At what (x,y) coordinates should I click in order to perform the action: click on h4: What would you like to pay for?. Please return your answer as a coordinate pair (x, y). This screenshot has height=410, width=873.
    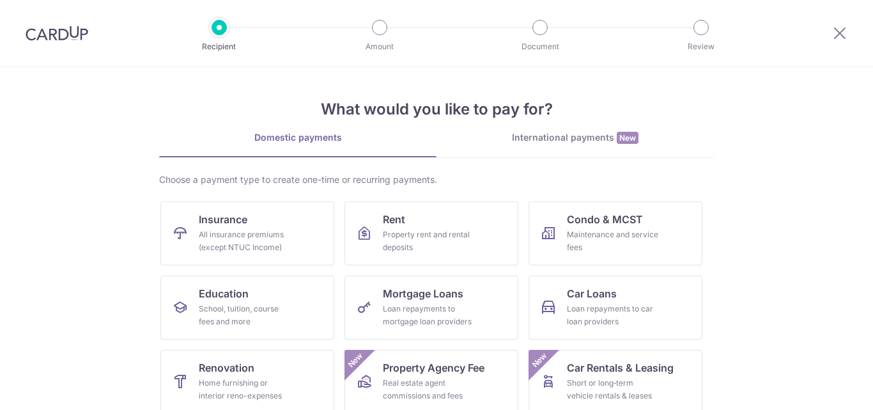
    Looking at the image, I should click on (437, 109).